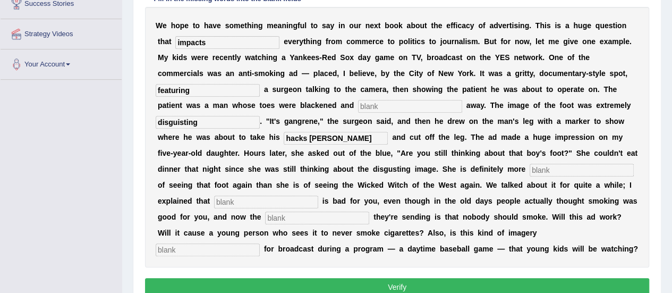 The image size is (672, 293). What do you see at coordinates (598, 26) in the screenshot?
I see `b: q` at bounding box center [598, 26].